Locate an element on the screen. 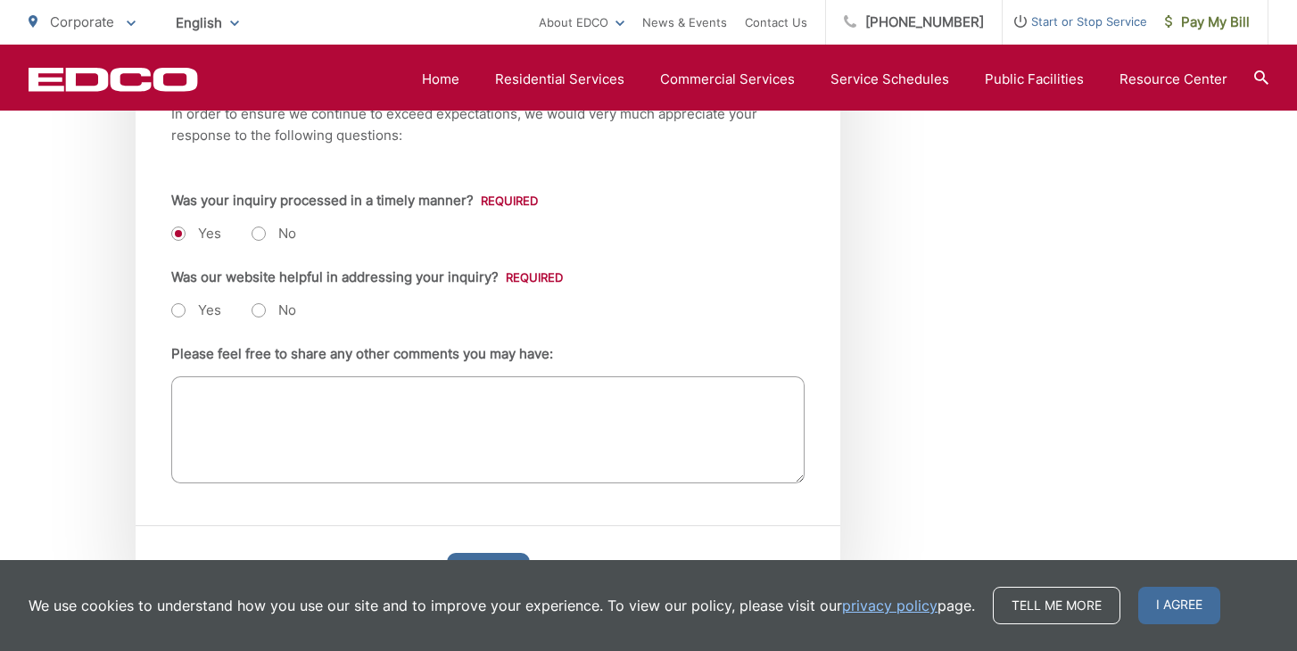 This screenshot has width=1297, height=651. a: Contact Us is located at coordinates (776, 22).